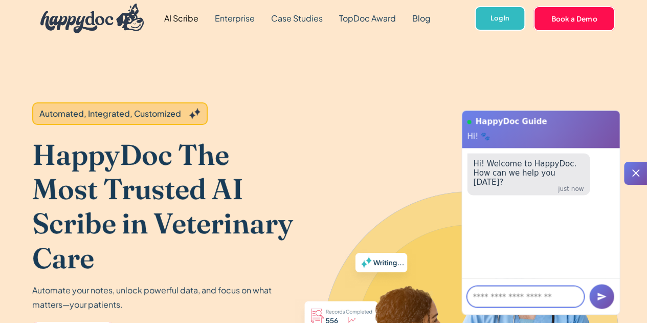  I want to click on h1: HappyDoc The Most Trusted AI Scribe in Veterinary Care, so click(163, 206).